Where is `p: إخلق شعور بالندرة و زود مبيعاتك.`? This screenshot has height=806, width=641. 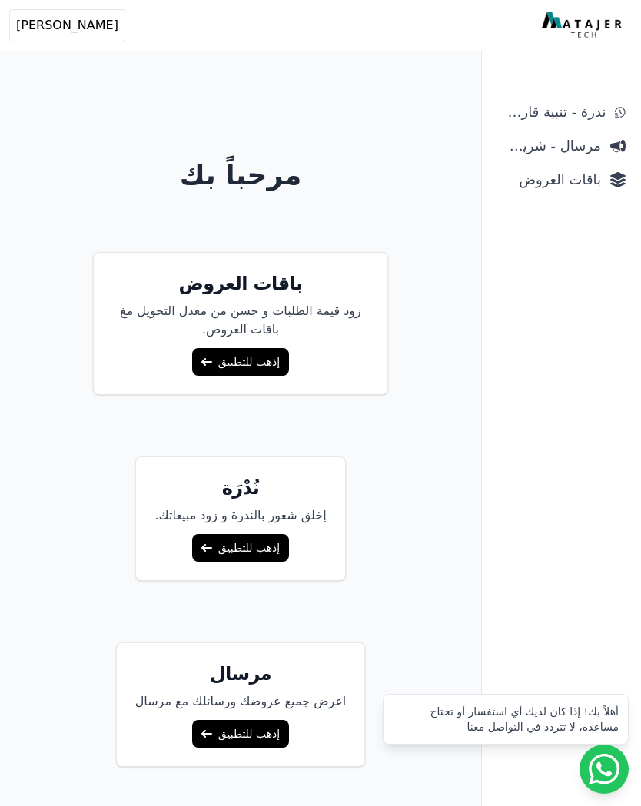
p: إخلق شعور بالندرة و زود مبيعاتك. is located at coordinates (240, 516).